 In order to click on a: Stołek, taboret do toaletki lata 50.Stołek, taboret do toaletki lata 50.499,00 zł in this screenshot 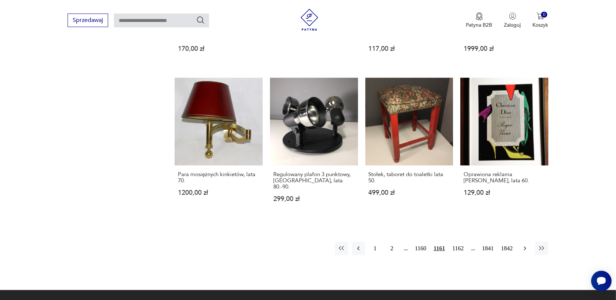, I will do `click(409, 147)`.